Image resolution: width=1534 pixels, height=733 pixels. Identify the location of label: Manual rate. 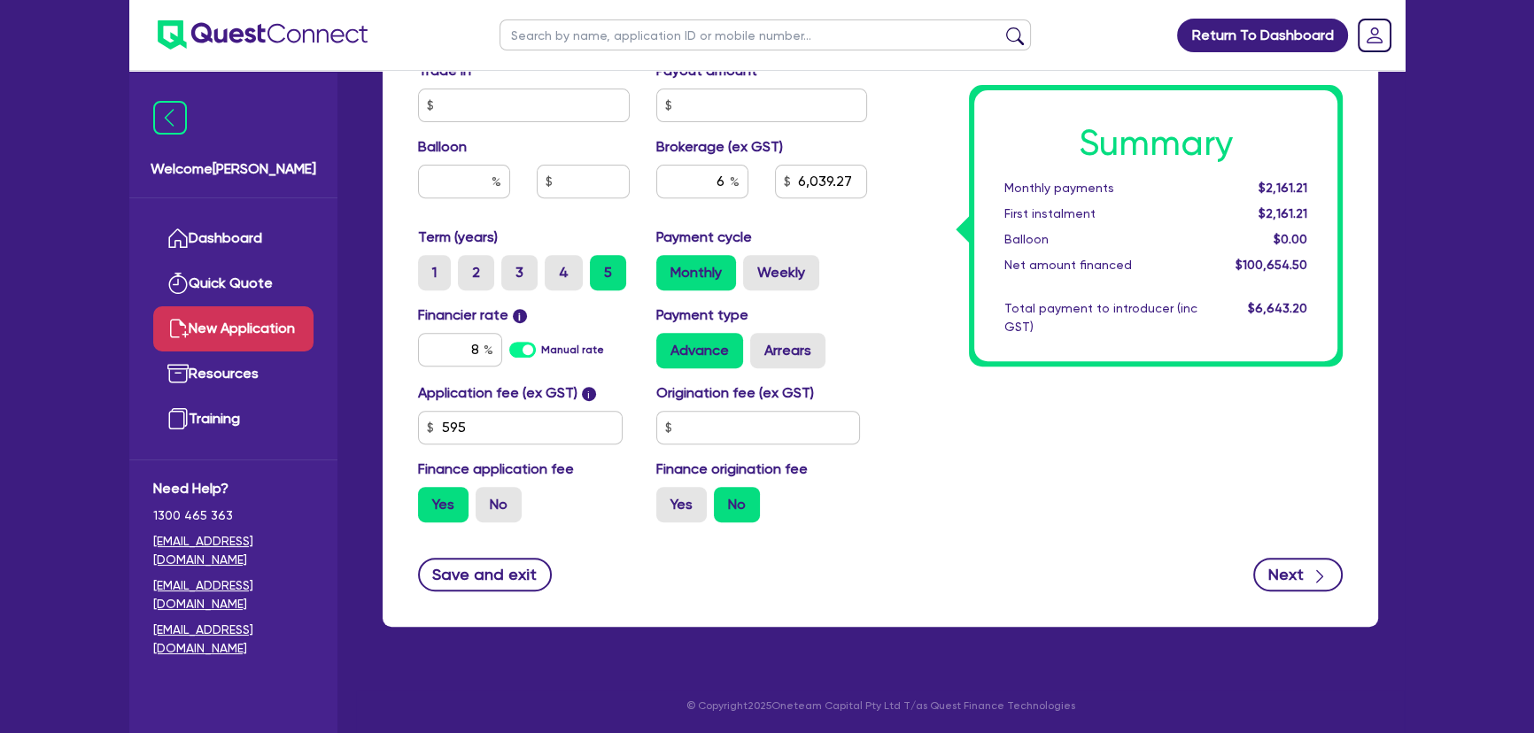
(572, 350).